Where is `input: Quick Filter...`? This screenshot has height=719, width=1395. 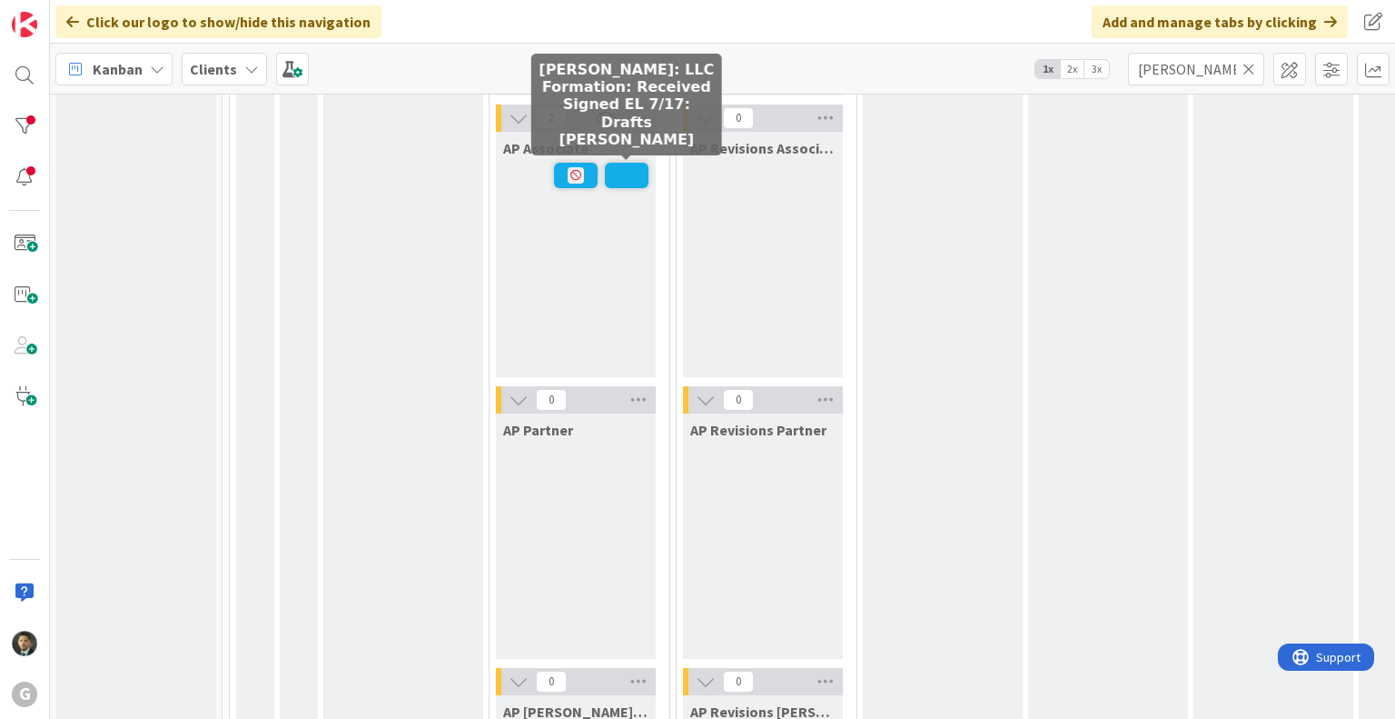
input: Quick Filter... is located at coordinates (1196, 69).